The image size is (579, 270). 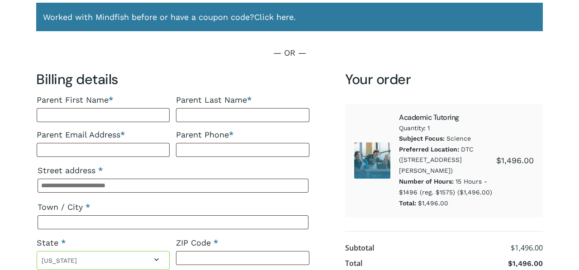 I want to click on label: State, so click(x=103, y=243).